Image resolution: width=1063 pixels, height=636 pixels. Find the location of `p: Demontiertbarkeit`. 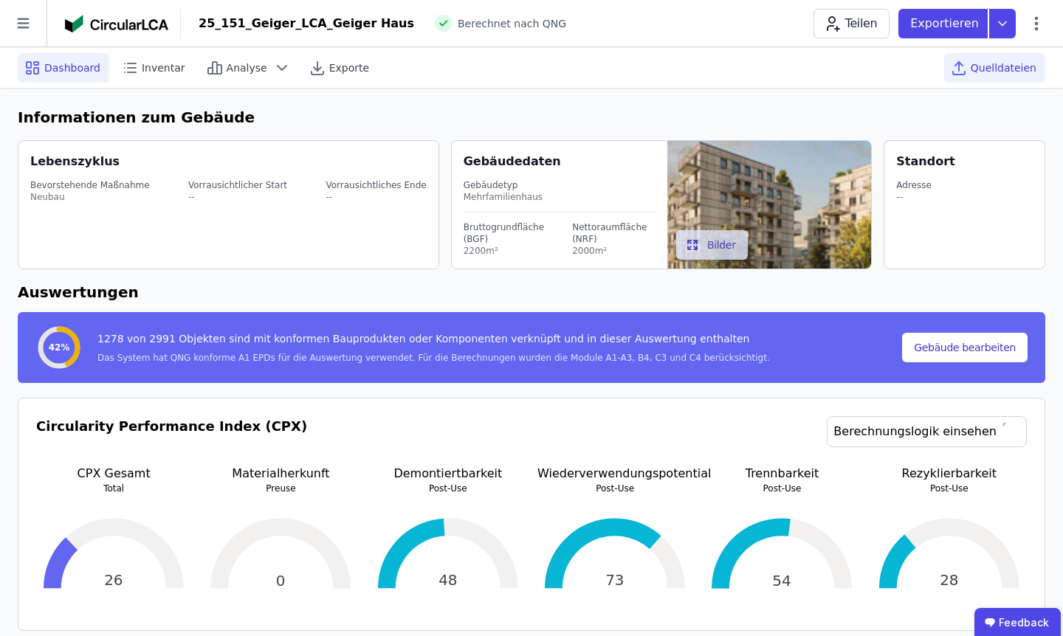

p: Demontiertbarkeit is located at coordinates (448, 474).